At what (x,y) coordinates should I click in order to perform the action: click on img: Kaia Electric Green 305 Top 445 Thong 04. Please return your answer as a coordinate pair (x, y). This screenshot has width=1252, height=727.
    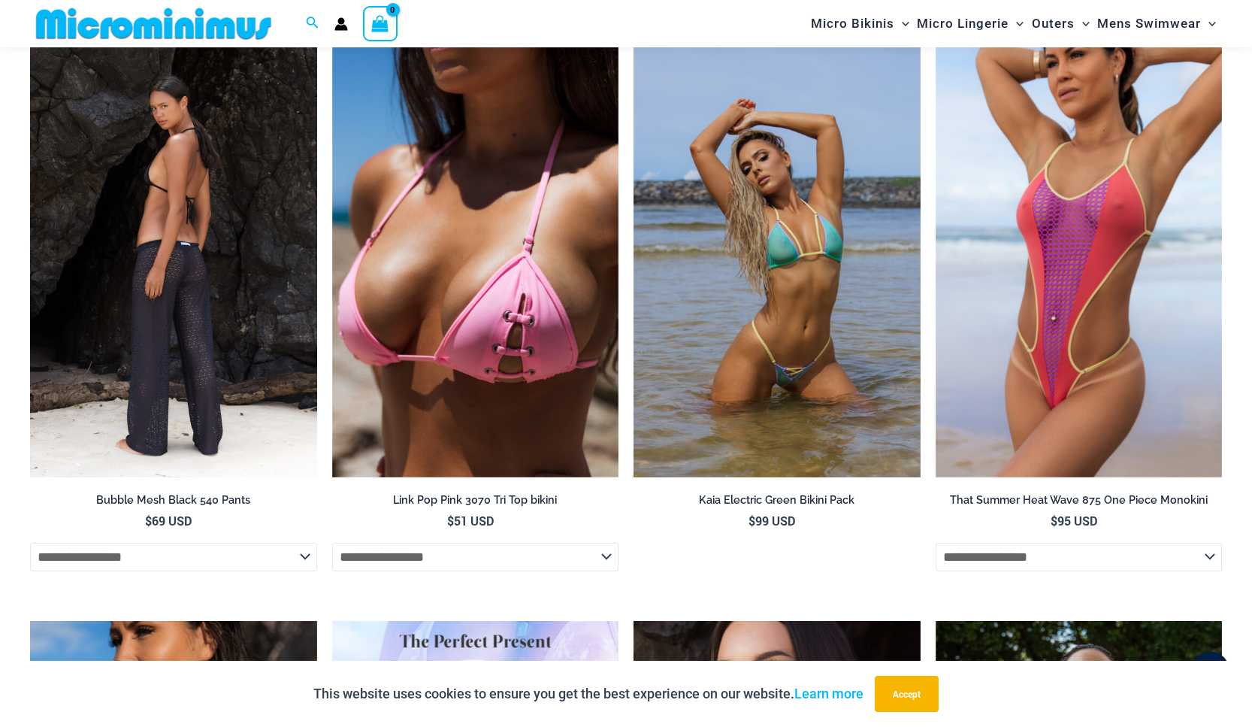
    Looking at the image, I should click on (777, 261).